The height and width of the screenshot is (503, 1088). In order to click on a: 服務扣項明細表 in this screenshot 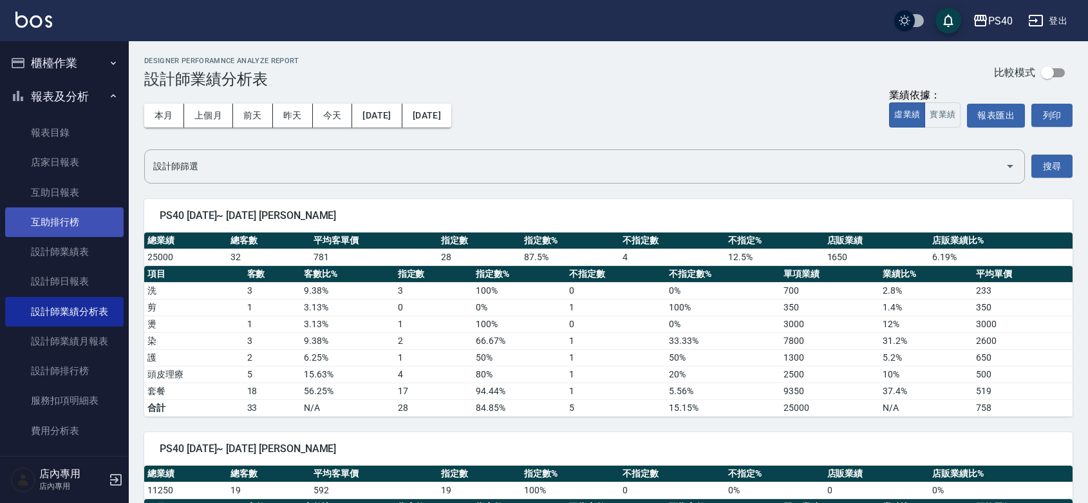, I will do `click(64, 400)`.